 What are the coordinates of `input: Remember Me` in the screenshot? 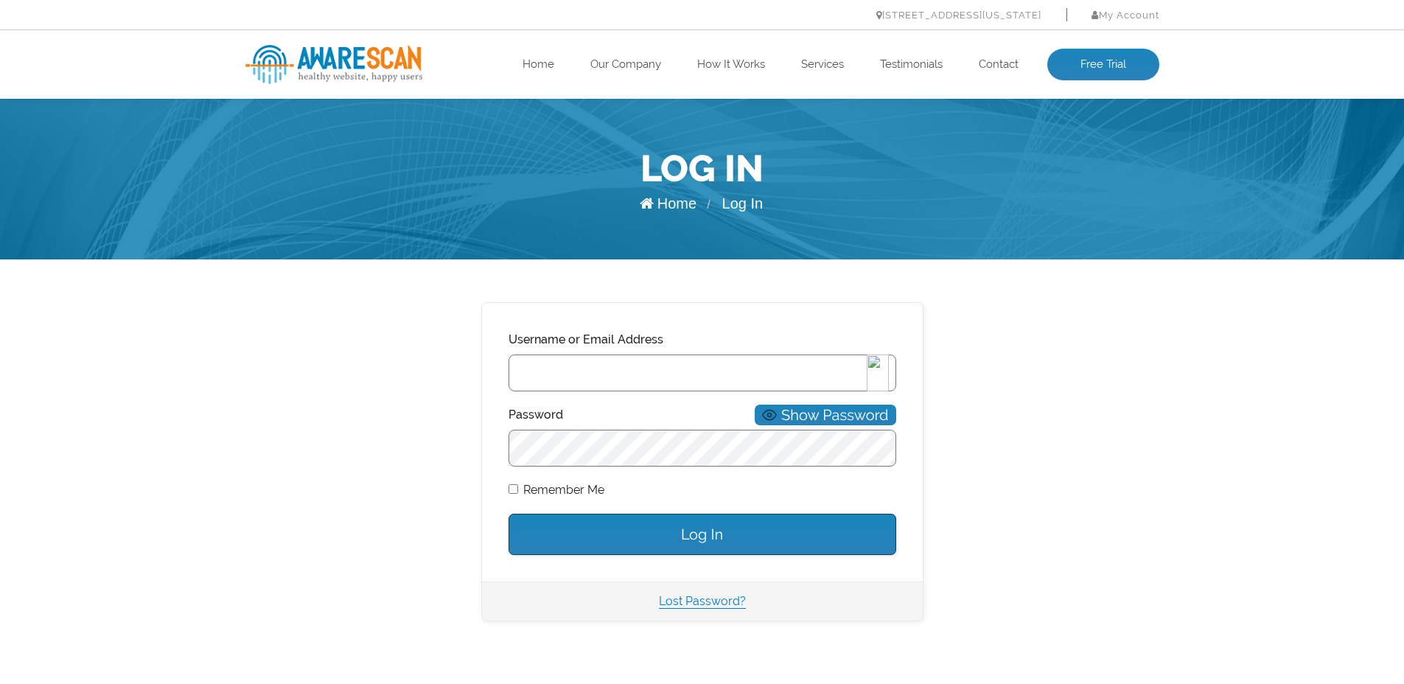 It's located at (513, 488).